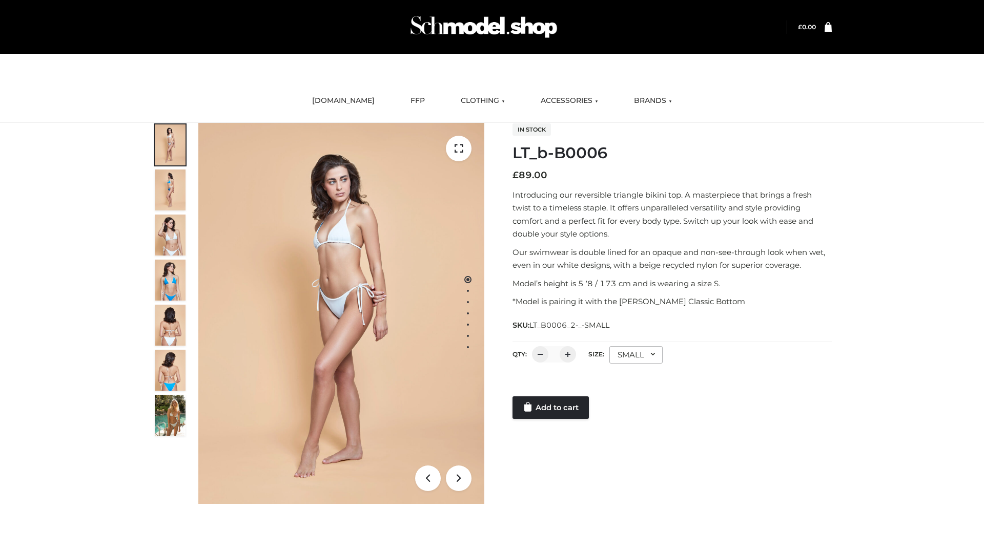 Image resolution: width=984 pixels, height=553 pixels. I want to click on a: £0.00, so click(807, 27).